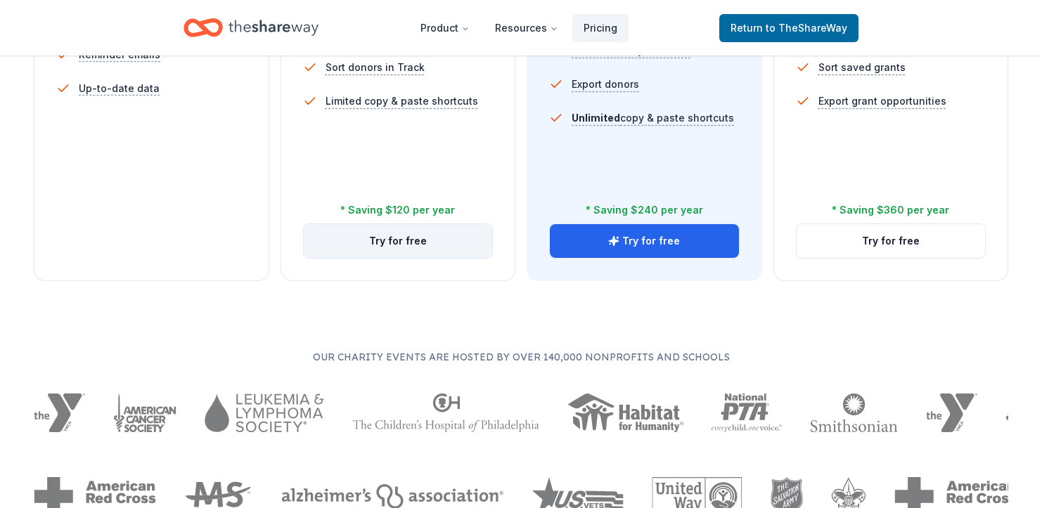 The width and height of the screenshot is (1042, 508). What do you see at coordinates (862, 67) in the screenshot?
I see `span: Sort saved grants` at bounding box center [862, 67].